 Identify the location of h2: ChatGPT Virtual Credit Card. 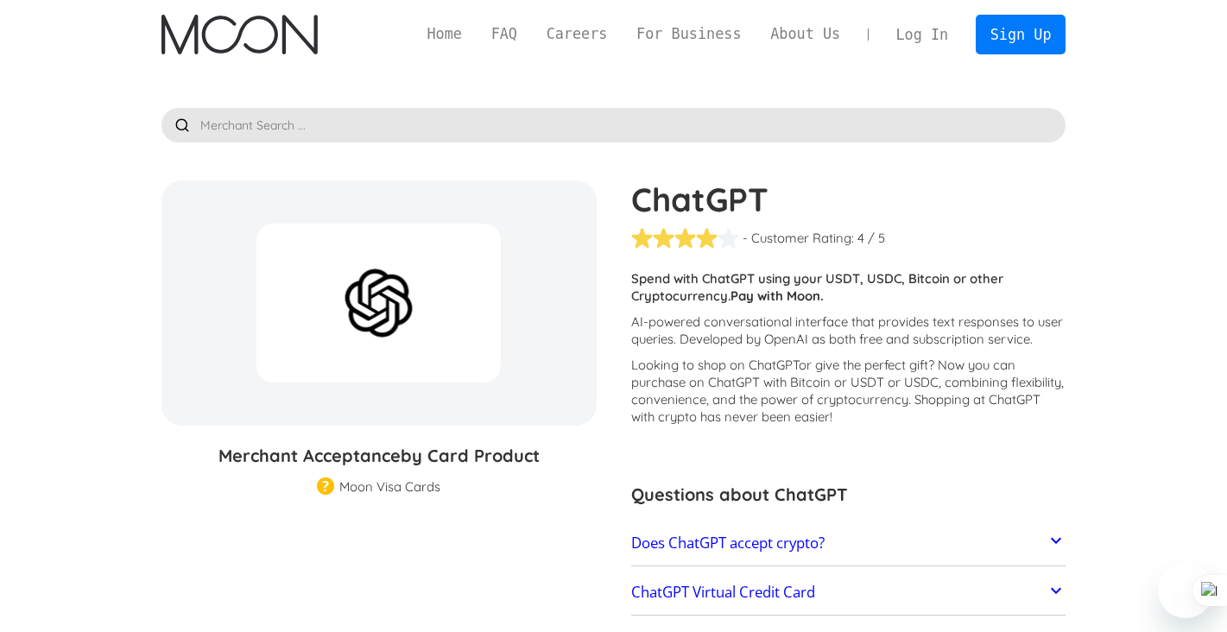
(723, 592).